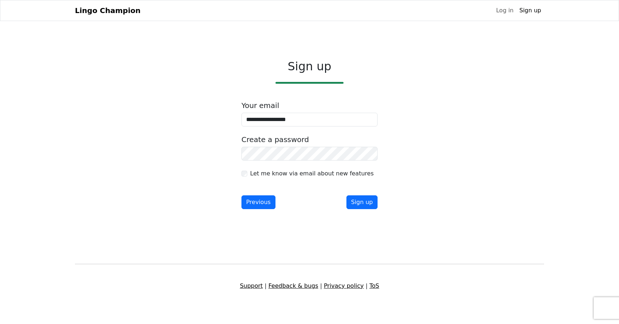  Describe the element at coordinates (344, 285) in the screenshot. I see `a: Privacy policy` at that location.